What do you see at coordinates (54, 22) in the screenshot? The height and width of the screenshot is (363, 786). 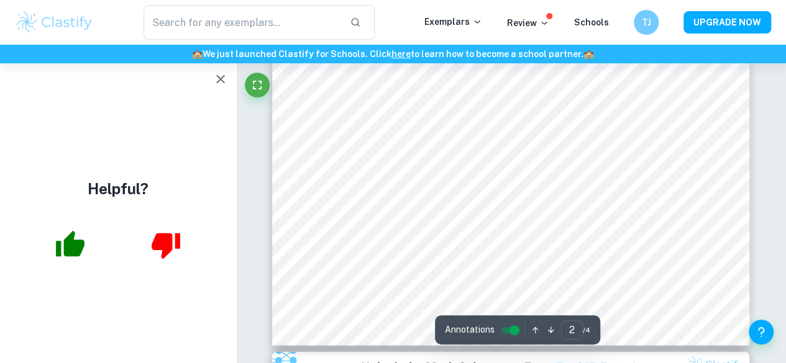 I see `img: Clastify logo` at bounding box center [54, 22].